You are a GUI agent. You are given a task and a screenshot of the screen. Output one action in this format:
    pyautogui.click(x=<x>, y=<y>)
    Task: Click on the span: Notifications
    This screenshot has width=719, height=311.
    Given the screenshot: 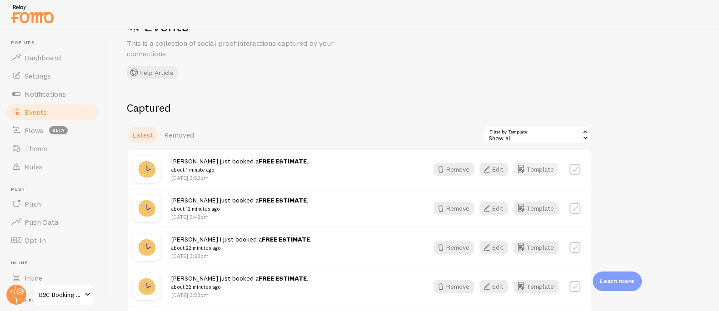 What is the action you would take?
    pyautogui.click(x=45, y=94)
    